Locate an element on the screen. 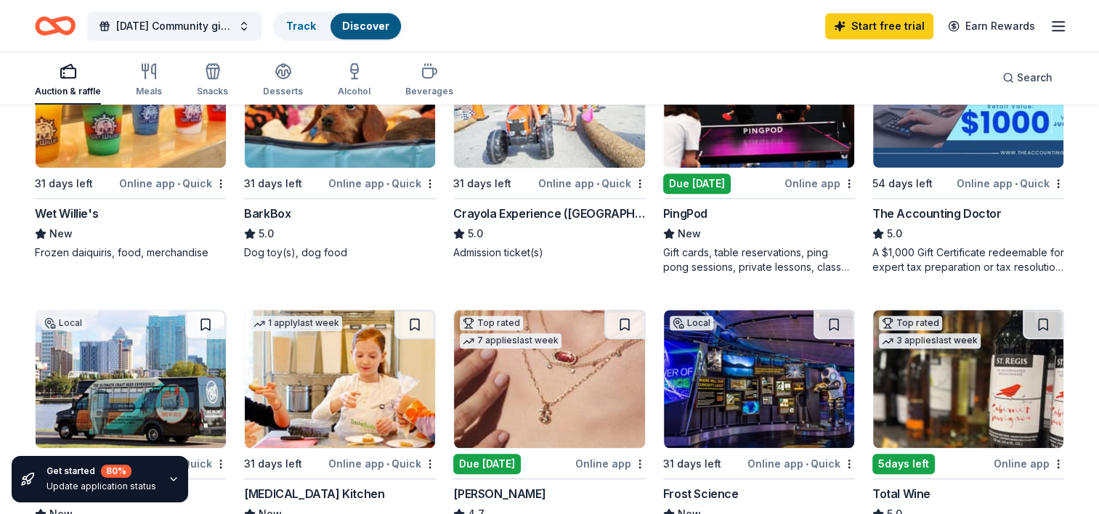 The width and height of the screenshot is (1099, 514). a: Start free trial is located at coordinates (879, 26).